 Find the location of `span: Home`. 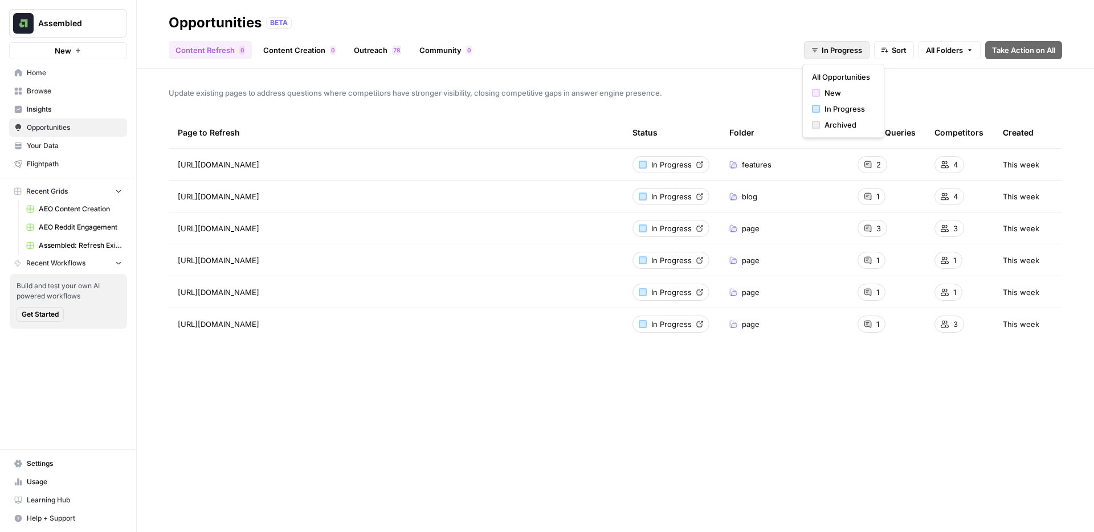

span: Home is located at coordinates (74, 73).